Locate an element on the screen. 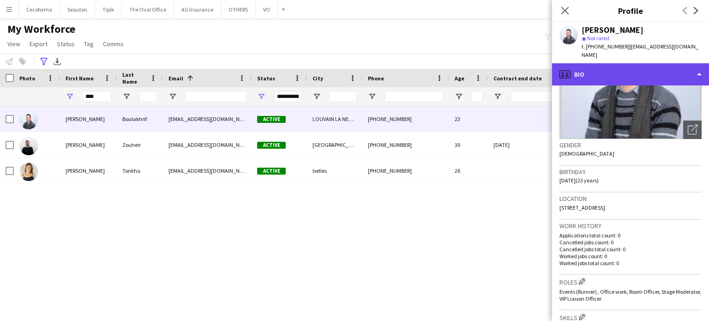 Image resolution: width=709 pixels, height=321 pixels. h3: Work history is located at coordinates (631, 226).